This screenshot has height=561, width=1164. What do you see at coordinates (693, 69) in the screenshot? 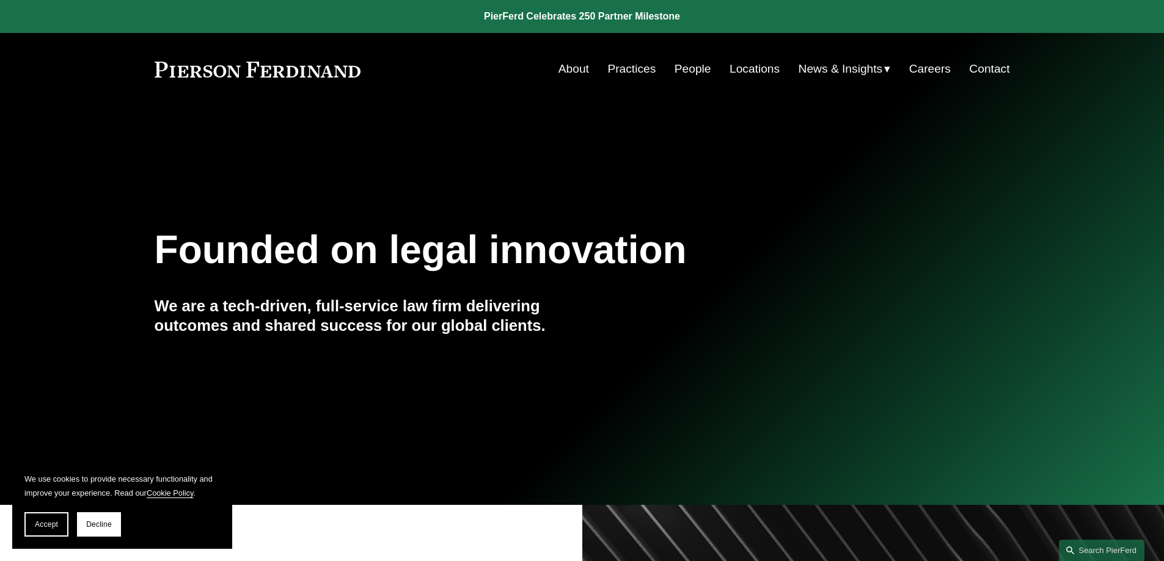
I see `a: People` at bounding box center [693, 69].